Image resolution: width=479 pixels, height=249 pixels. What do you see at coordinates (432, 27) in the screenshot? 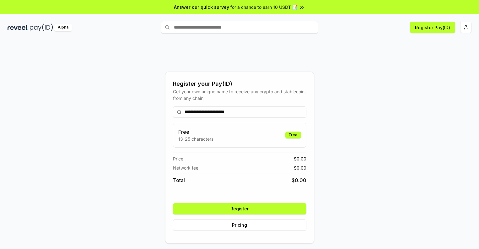
I see `button: Register Pay(ID)` at bounding box center [432, 27].